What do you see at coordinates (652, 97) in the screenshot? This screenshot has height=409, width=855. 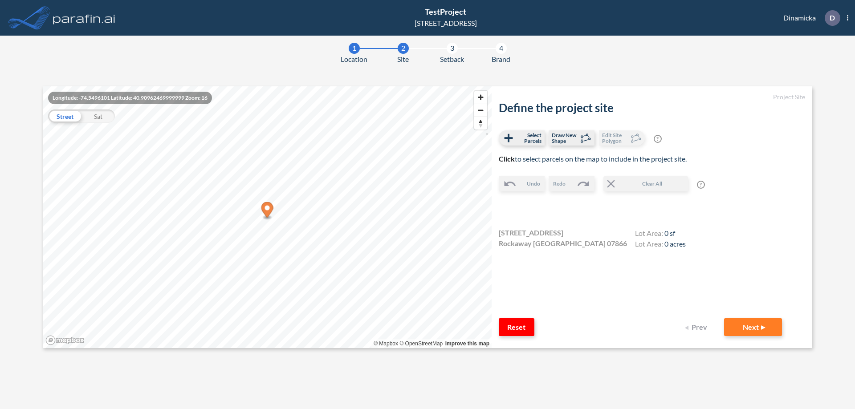 I see `h5: Project Site` at bounding box center [652, 97].